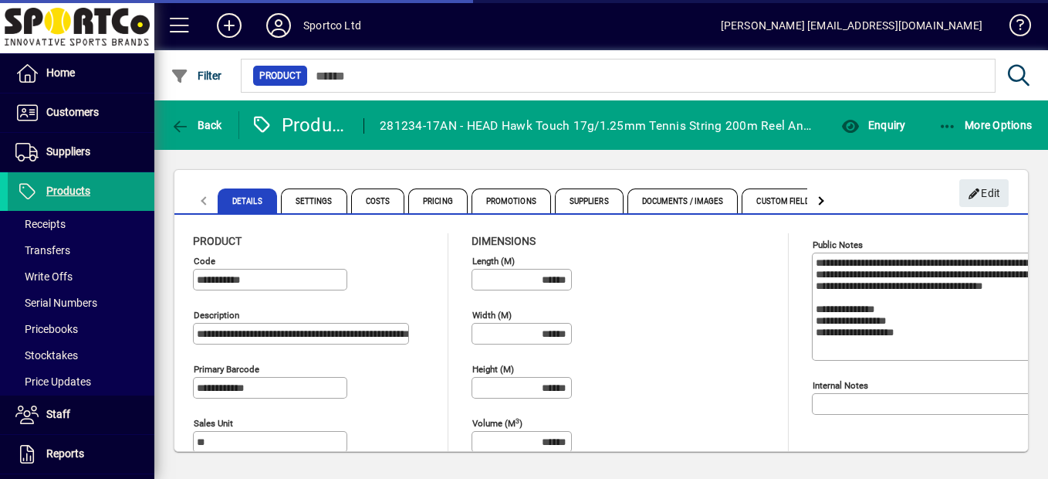 This screenshot has width=1048, height=479. What do you see at coordinates (226, 369) in the screenshot?
I see `mat-label: Primary barcode` at bounding box center [226, 369].